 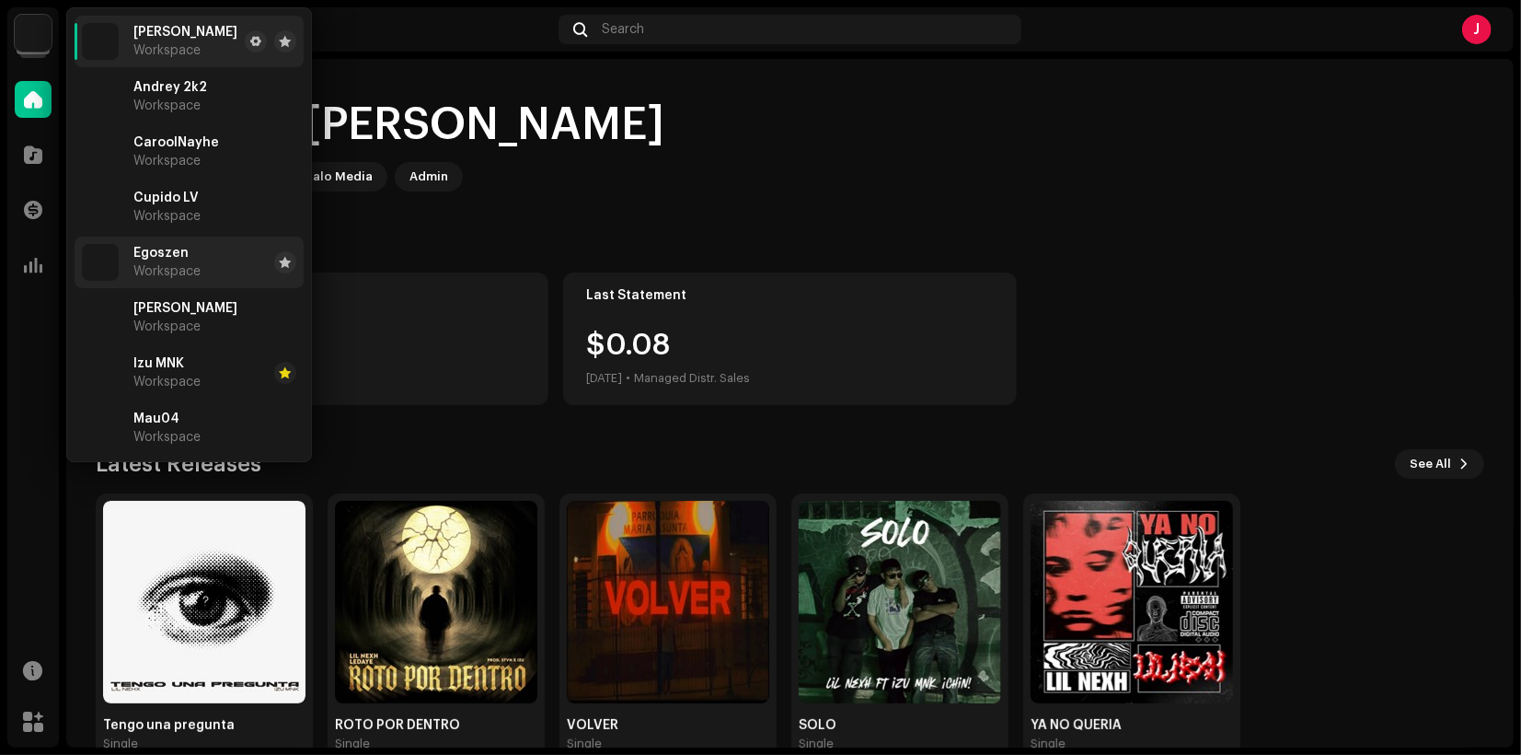 I want to click on div: ROTO POR DENTRO, so click(x=436, y=725).